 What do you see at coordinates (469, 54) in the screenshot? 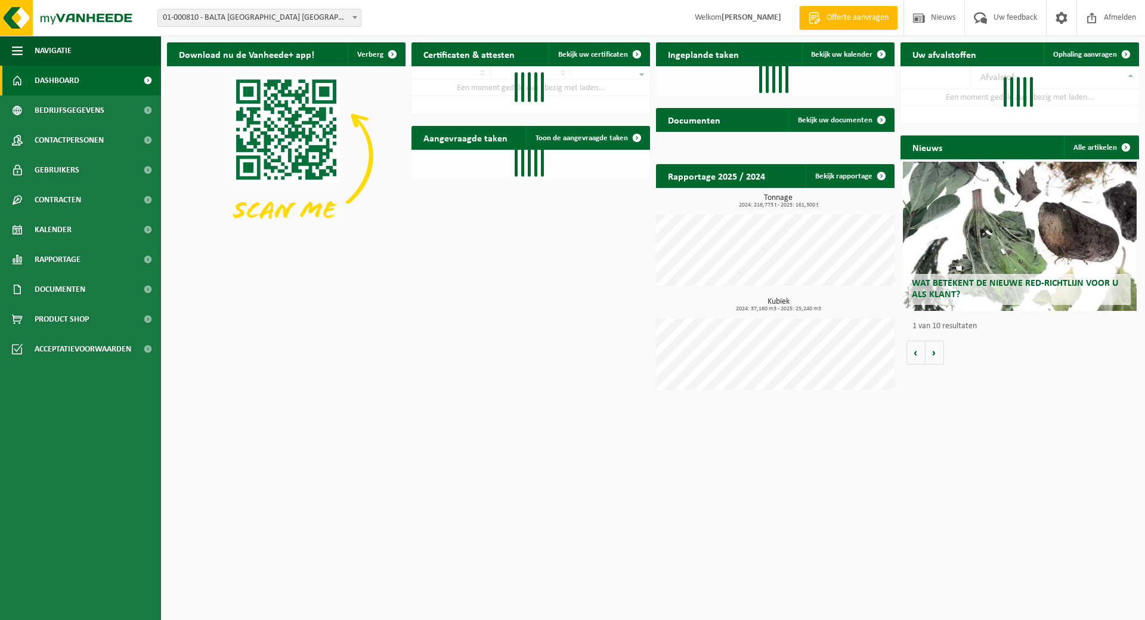
I see `h2: Certificaten & attesten` at bounding box center [469, 54].